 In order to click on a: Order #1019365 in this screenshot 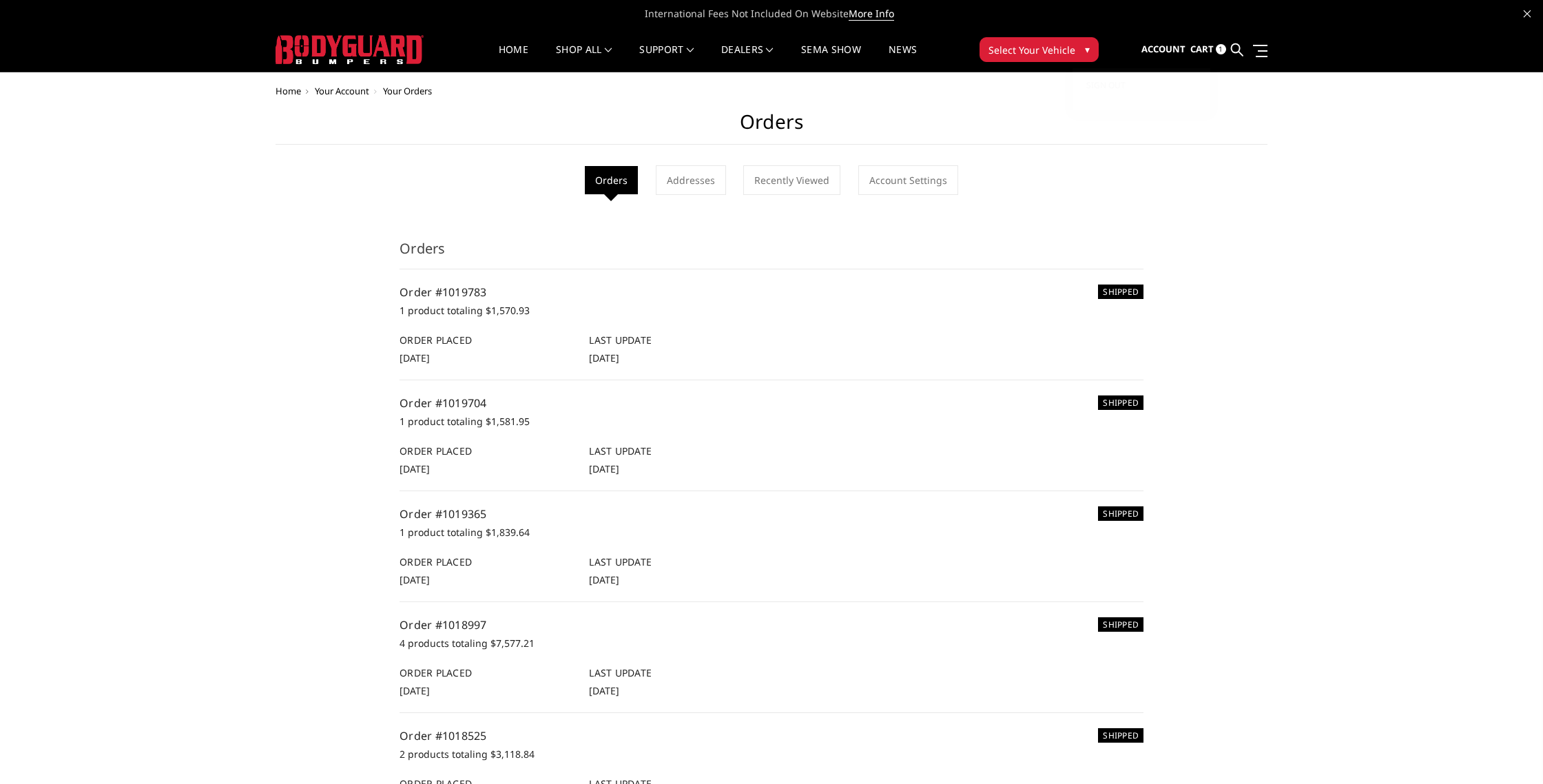, I will do `click(443, 514)`.